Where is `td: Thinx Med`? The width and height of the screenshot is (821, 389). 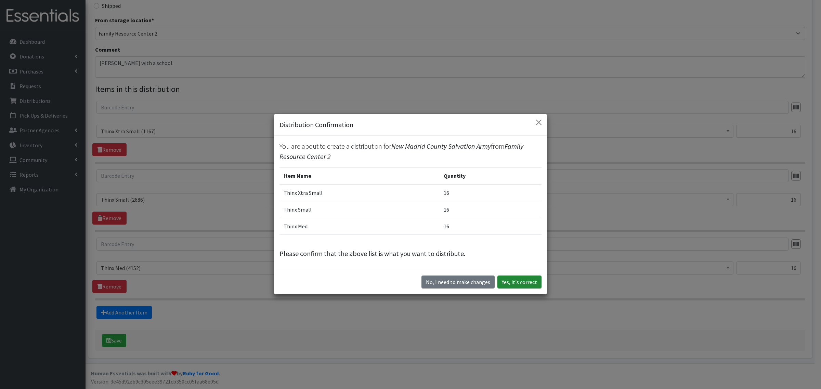
td: Thinx Med is located at coordinates (359, 226).